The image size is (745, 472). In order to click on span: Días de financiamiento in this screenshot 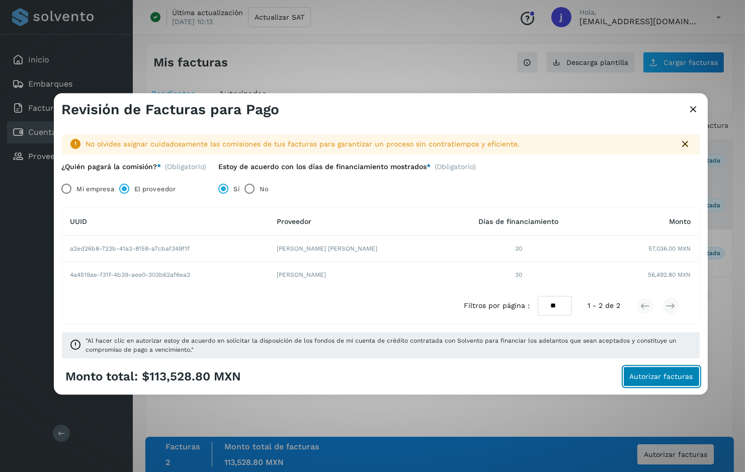, I will do `click(518, 221)`.